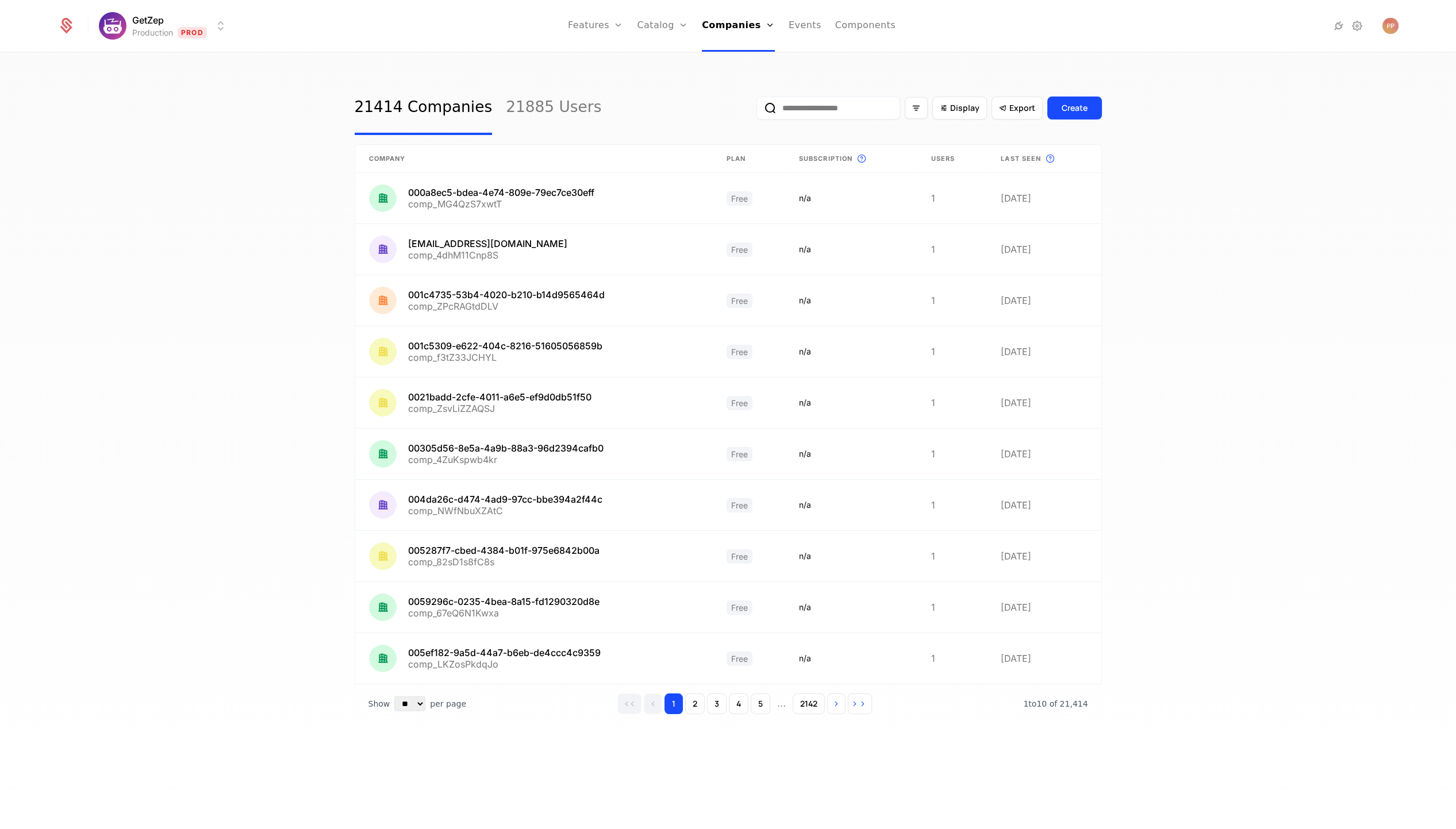 The image size is (1456, 829). I want to click on button: Go to next page, so click(836, 704).